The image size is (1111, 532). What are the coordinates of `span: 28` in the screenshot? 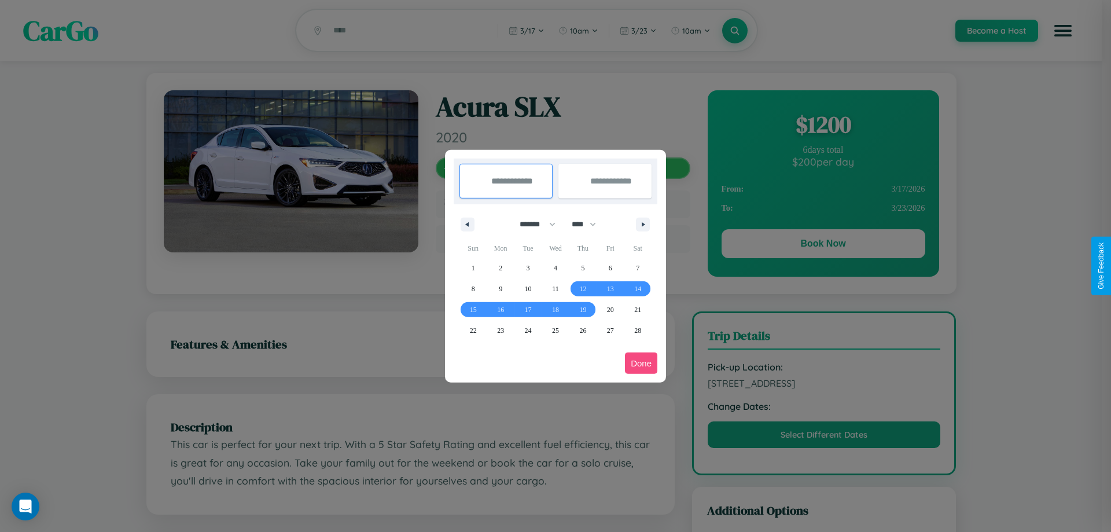 It's located at (638, 330).